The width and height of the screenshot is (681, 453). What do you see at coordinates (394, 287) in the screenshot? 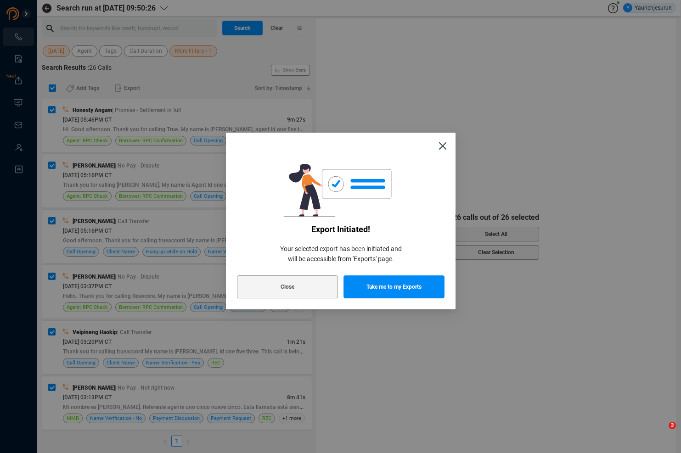
I see `span: Take me to my Exports` at bounding box center [394, 287].